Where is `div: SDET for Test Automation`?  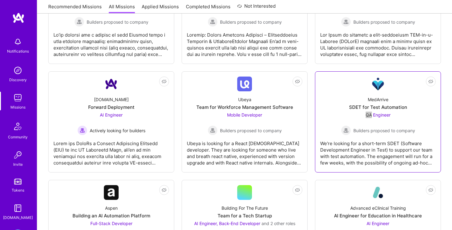 div: SDET for Test Automation is located at coordinates (378, 107).